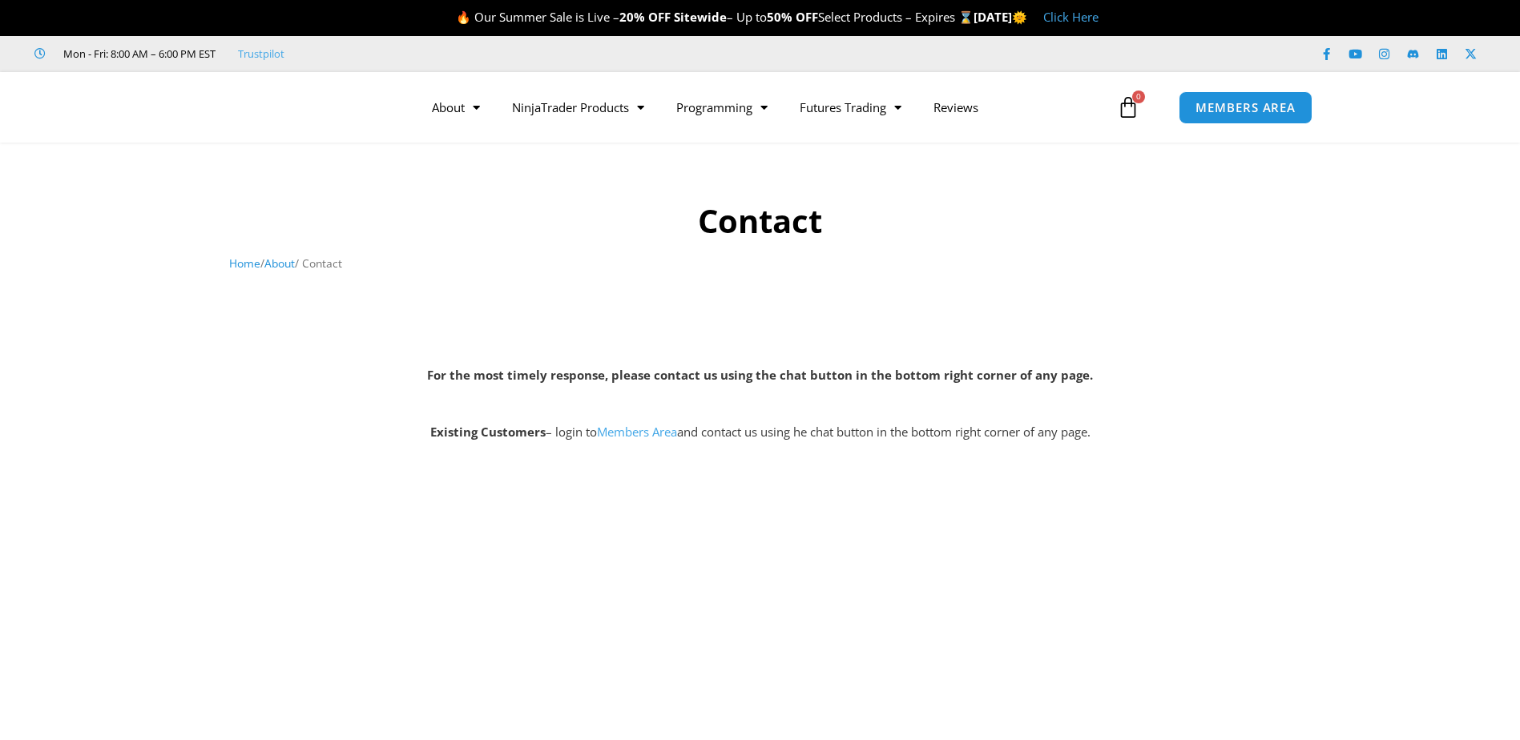  Describe the element at coordinates (722, 107) in the screenshot. I see `a: Programming` at that location.